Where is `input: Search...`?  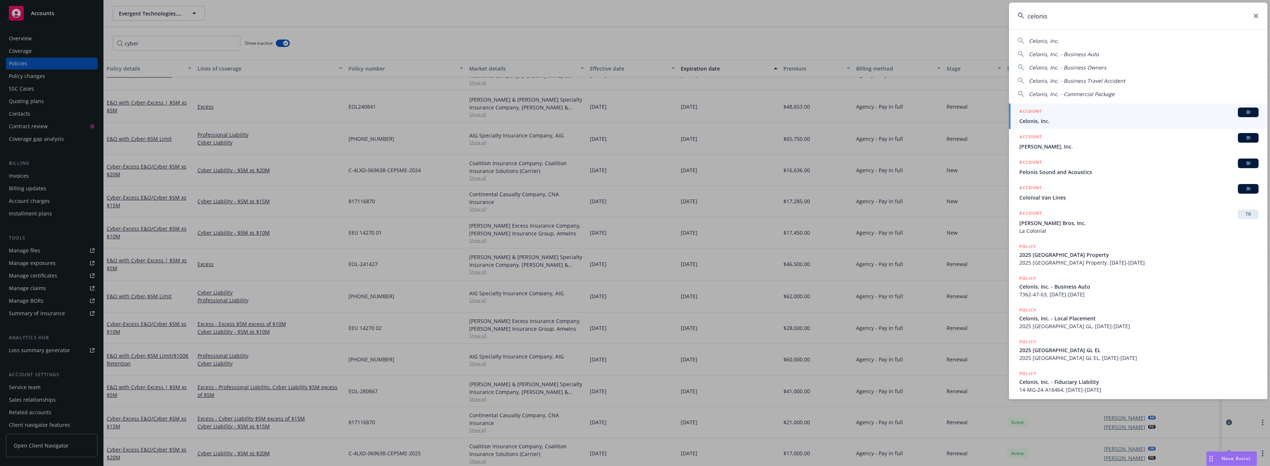 input: Search... is located at coordinates (1138, 16).